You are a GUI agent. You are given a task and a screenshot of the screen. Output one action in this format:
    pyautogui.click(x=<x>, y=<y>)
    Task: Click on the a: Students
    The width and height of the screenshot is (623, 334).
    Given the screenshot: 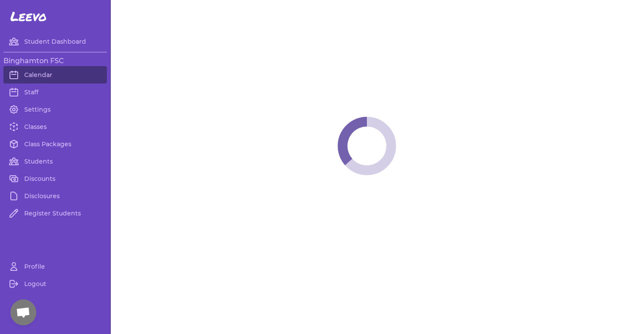 What is the action you would take?
    pyautogui.click(x=55, y=161)
    